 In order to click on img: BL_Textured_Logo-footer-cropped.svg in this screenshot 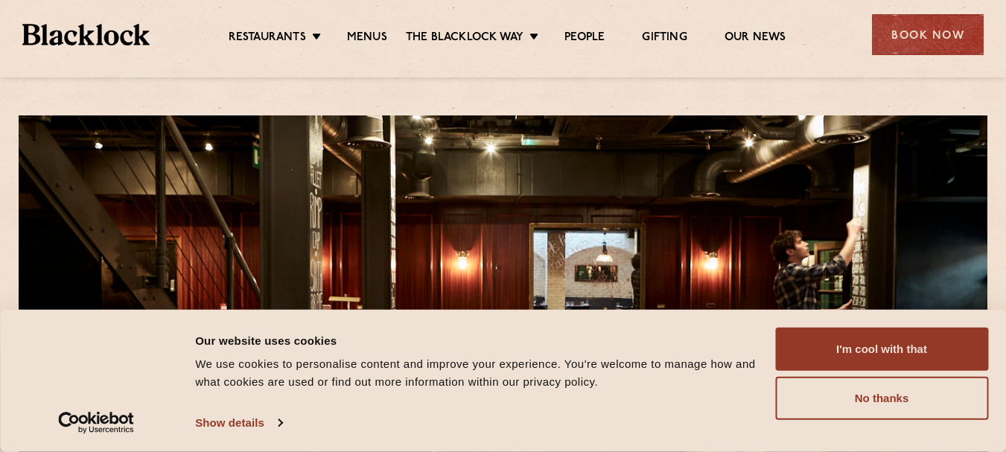, I will do `click(86, 34)`.